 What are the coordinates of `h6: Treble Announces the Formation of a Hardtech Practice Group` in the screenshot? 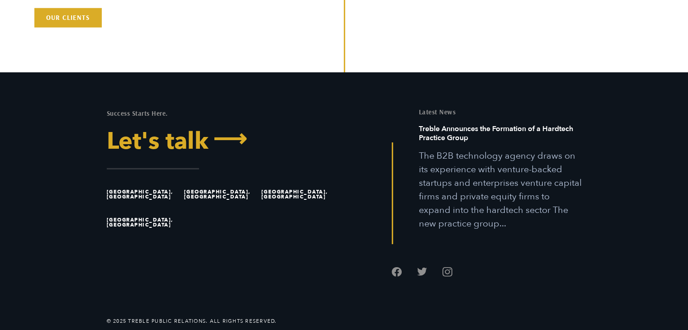 It's located at (500, 137).